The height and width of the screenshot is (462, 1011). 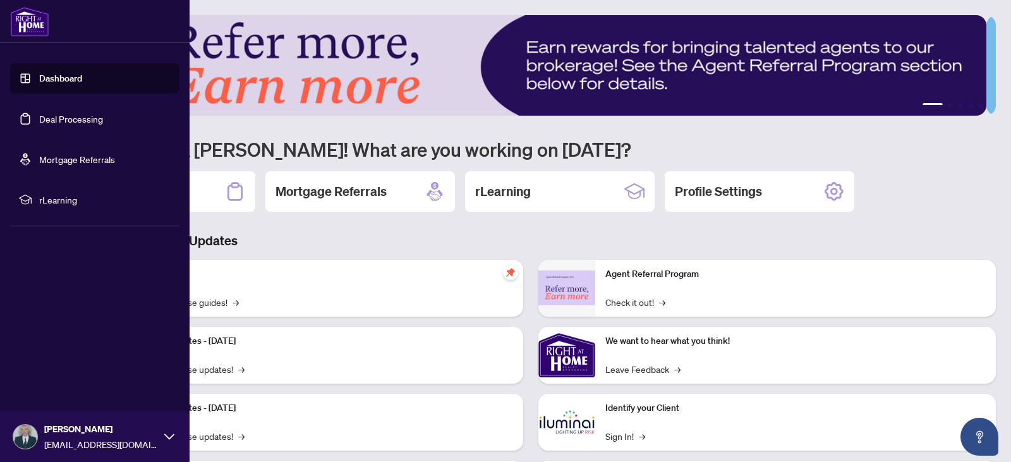 I want to click on img: Identify your Client, so click(x=567, y=422).